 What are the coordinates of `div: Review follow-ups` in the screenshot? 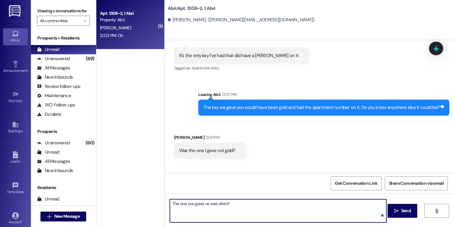 It's located at (59, 86).